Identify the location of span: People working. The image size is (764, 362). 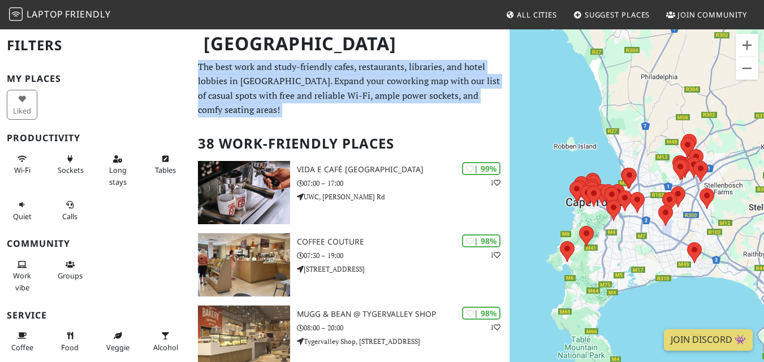
(22, 282).